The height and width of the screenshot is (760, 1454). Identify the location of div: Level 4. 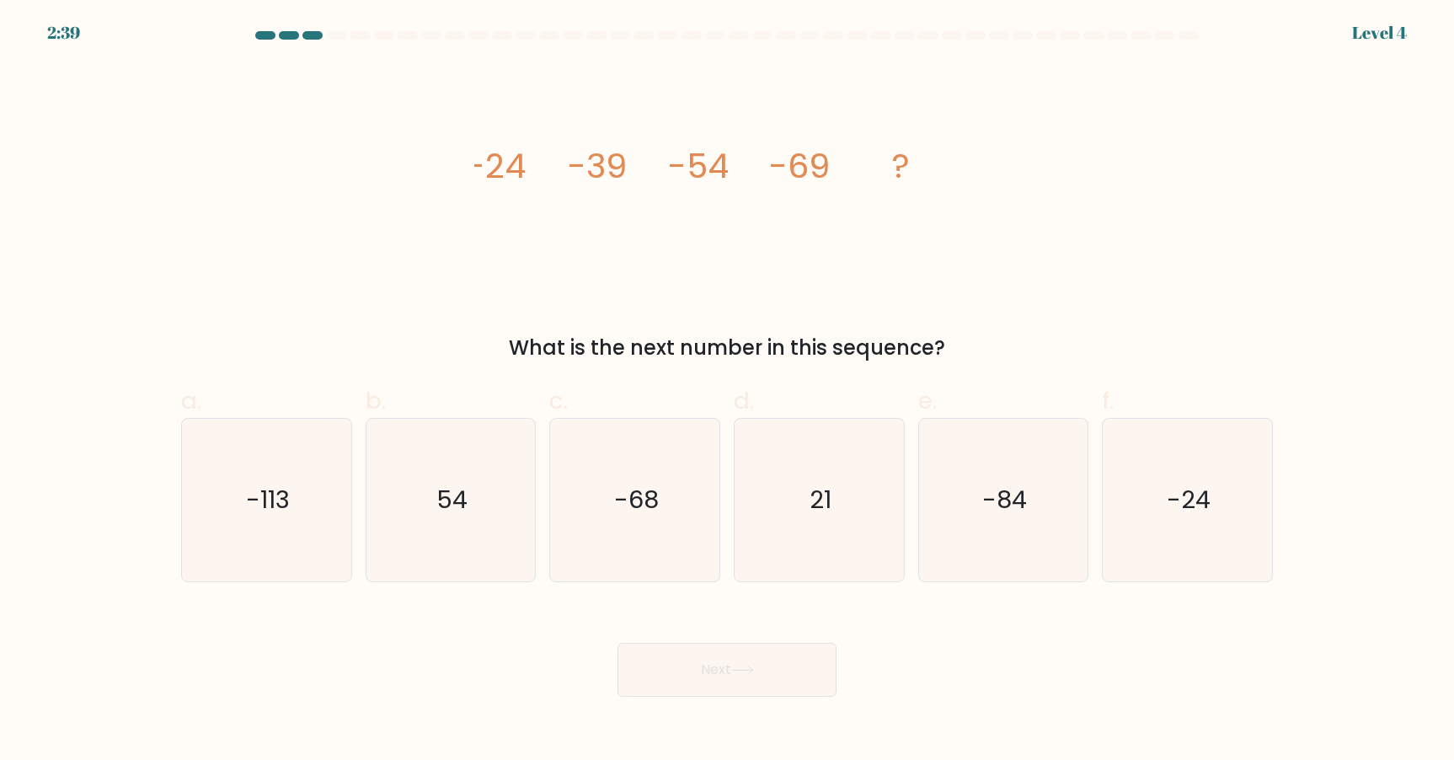
(1379, 33).